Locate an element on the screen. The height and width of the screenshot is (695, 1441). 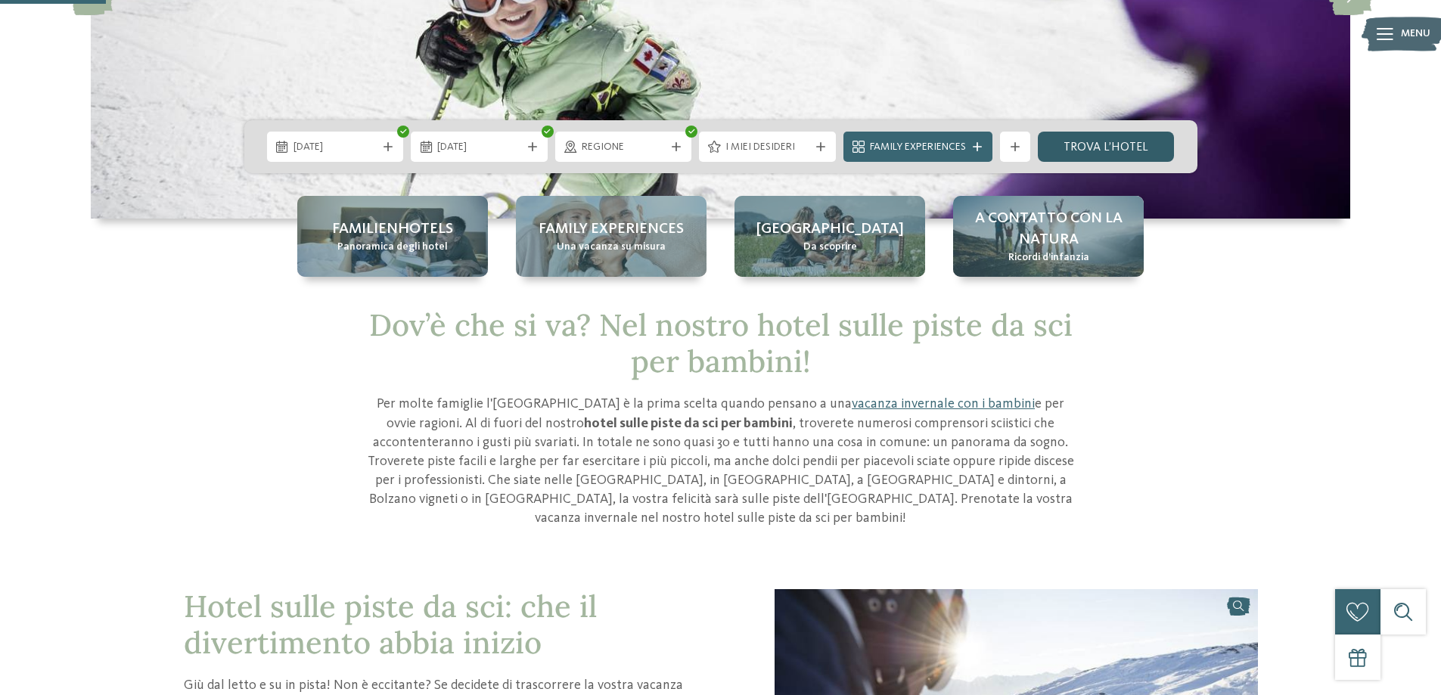
span: I miei desideri is located at coordinates (767, 148).